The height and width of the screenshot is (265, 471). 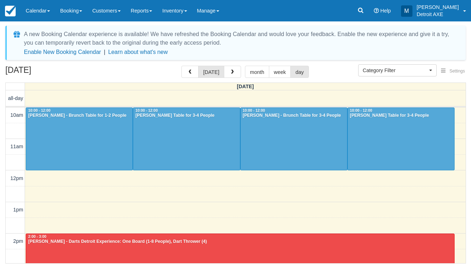 I want to click on button: day, so click(x=299, y=72).